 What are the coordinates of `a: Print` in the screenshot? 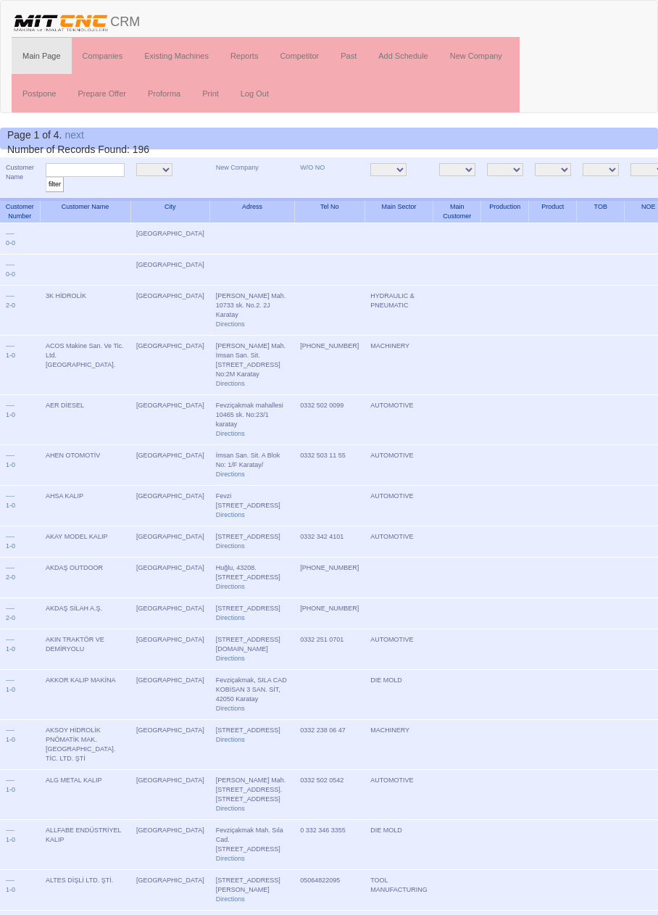 It's located at (210, 94).